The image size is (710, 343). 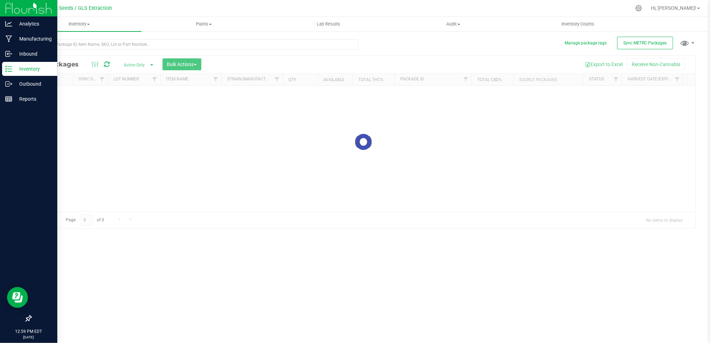 What do you see at coordinates (453, 24) in the screenshot?
I see `a: Audit` at bounding box center [453, 24].